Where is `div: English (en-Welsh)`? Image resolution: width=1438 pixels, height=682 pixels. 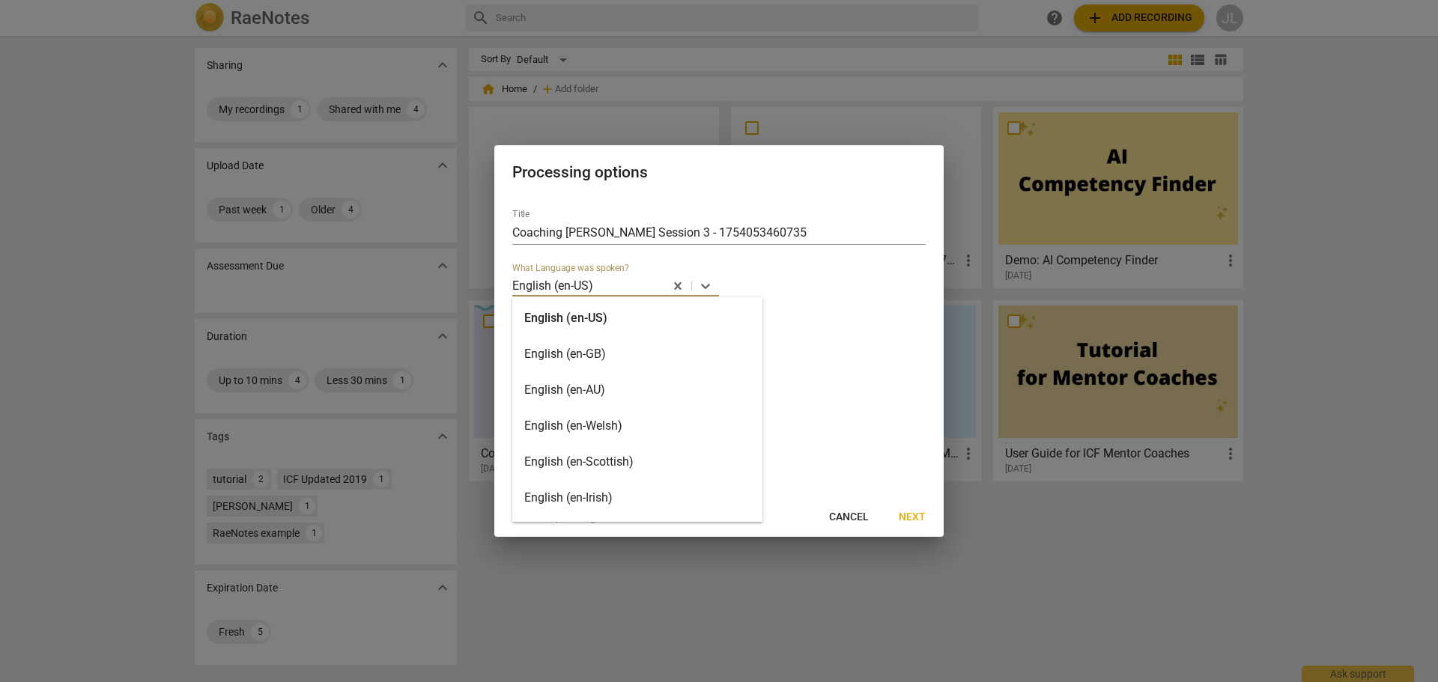
div: English (en-Welsh) is located at coordinates (637, 426).